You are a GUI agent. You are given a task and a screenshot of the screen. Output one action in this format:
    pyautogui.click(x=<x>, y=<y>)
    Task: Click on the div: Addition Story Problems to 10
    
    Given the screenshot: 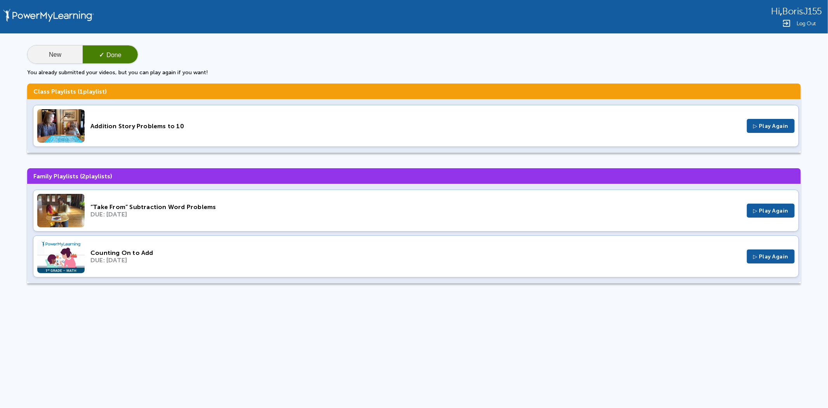 What is the action you would take?
    pyautogui.click(x=416, y=126)
    